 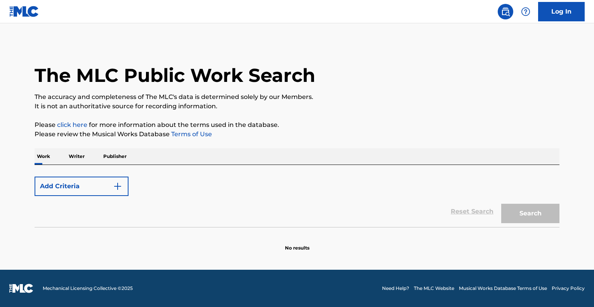 I want to click on img: 9d2ae6d4665cec9f34b9.svg, so click(x=118, y=186).